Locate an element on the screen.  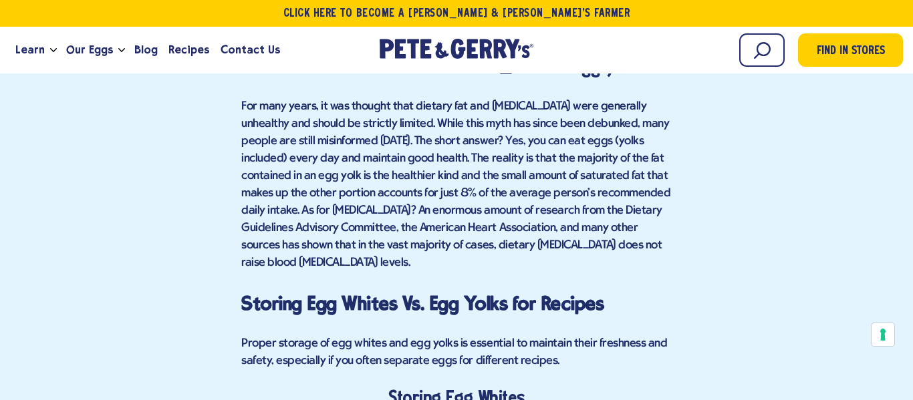
span: Find in Stores is located at coordinates (851, 51).